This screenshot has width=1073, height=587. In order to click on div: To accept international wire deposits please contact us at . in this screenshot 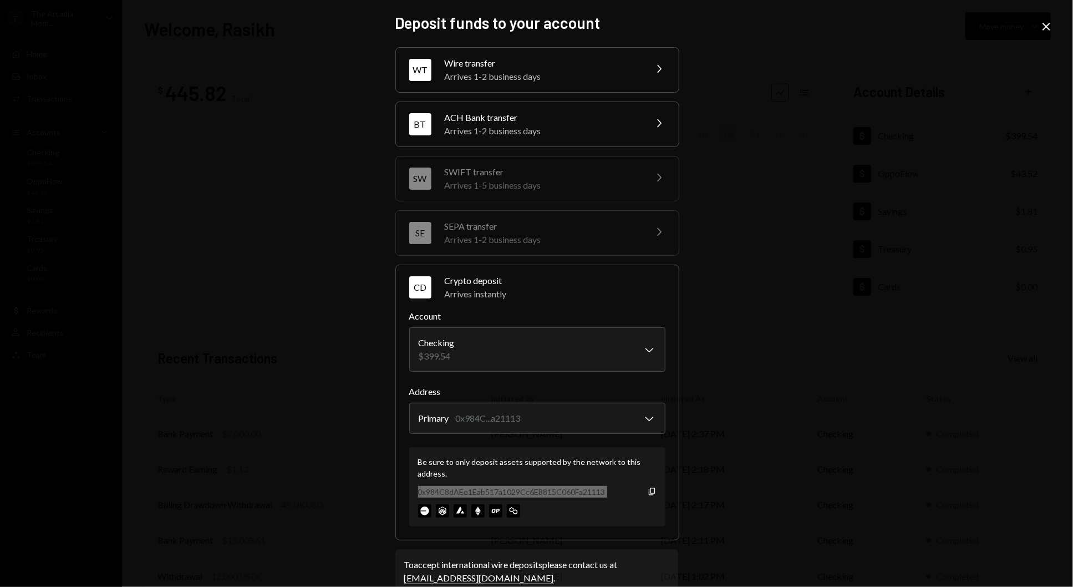, I will do `click(537, 571)`.